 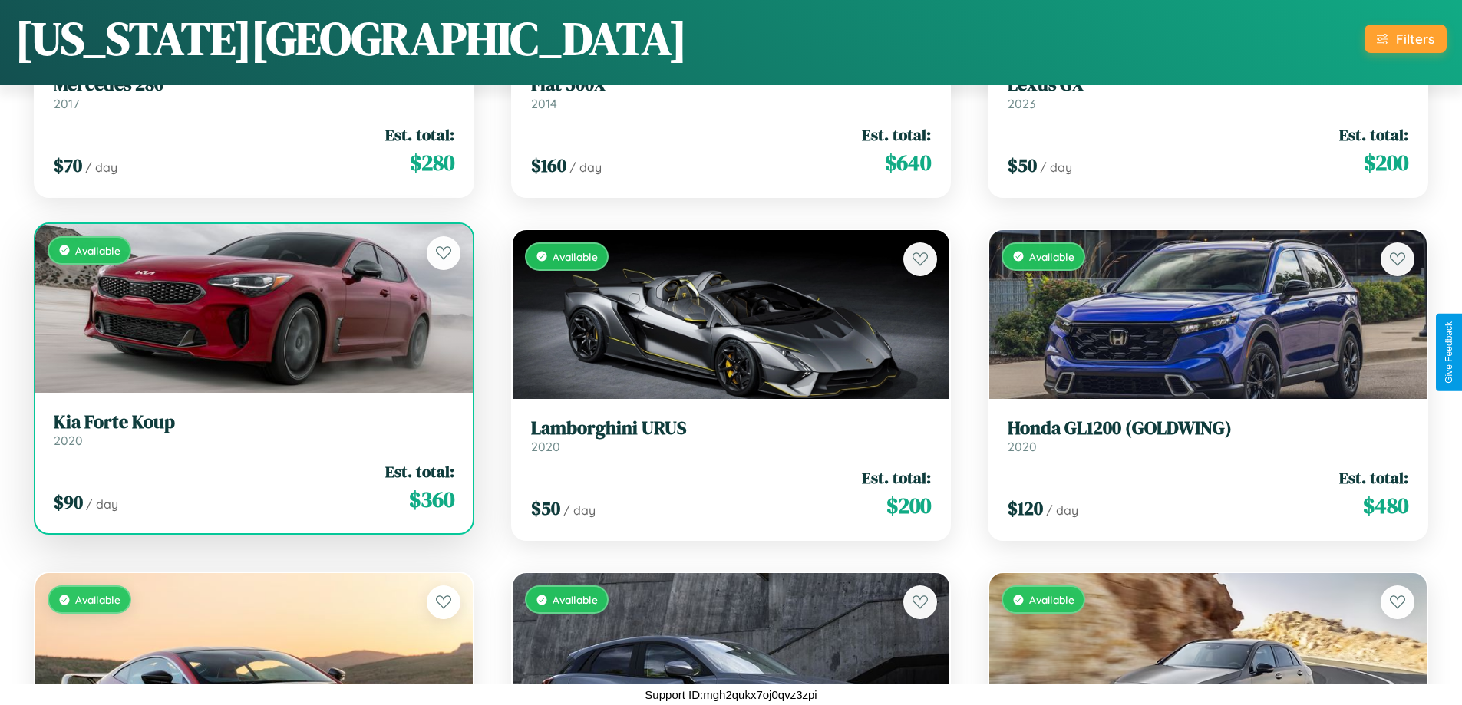 What do you see at coordinates (731, 695) in the screenshot?
I see `p: Support ID: mgh2qukx7oj0qvz3zpi` at bounding box center [731, 695].